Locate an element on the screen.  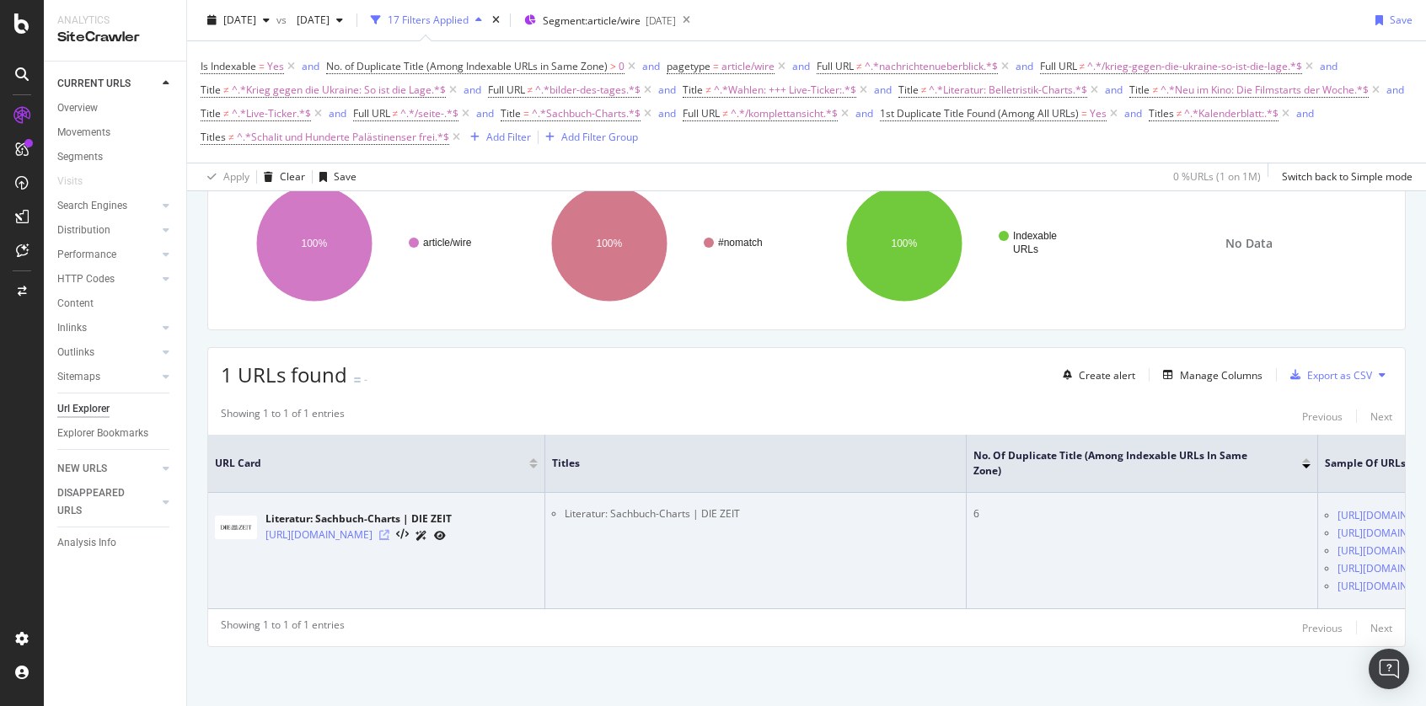
div: Showing 1 to 1 of 1 entries is located at coordinates (282, 416).